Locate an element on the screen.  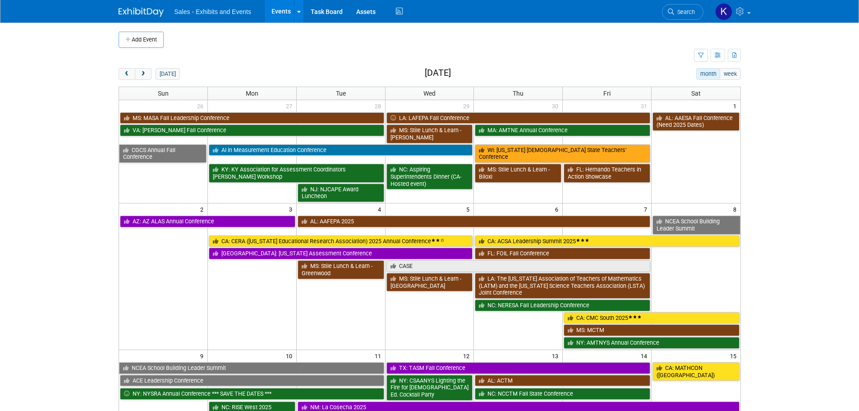
span: 3 is located at coordinates (292, 209).